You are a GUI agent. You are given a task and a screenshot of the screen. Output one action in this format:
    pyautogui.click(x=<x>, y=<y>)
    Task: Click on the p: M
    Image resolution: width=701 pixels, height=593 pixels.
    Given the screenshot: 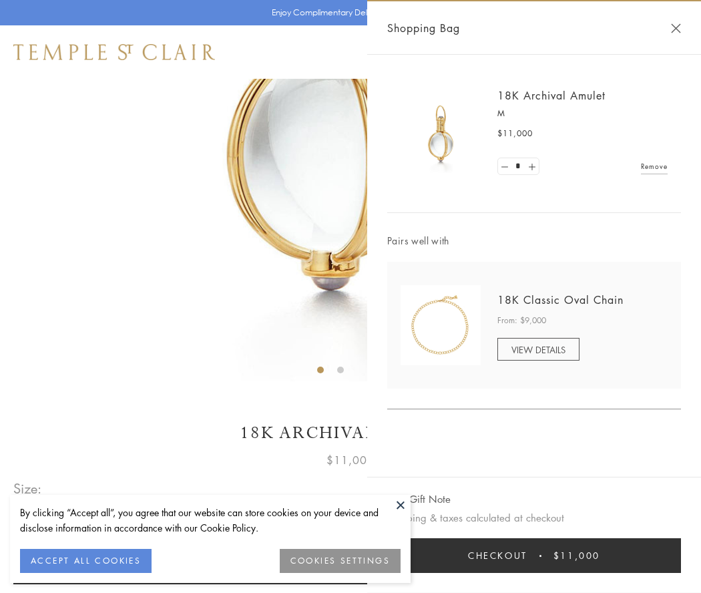 What is the action you would take?
    pyautogui.click(x=582, y=114)
    